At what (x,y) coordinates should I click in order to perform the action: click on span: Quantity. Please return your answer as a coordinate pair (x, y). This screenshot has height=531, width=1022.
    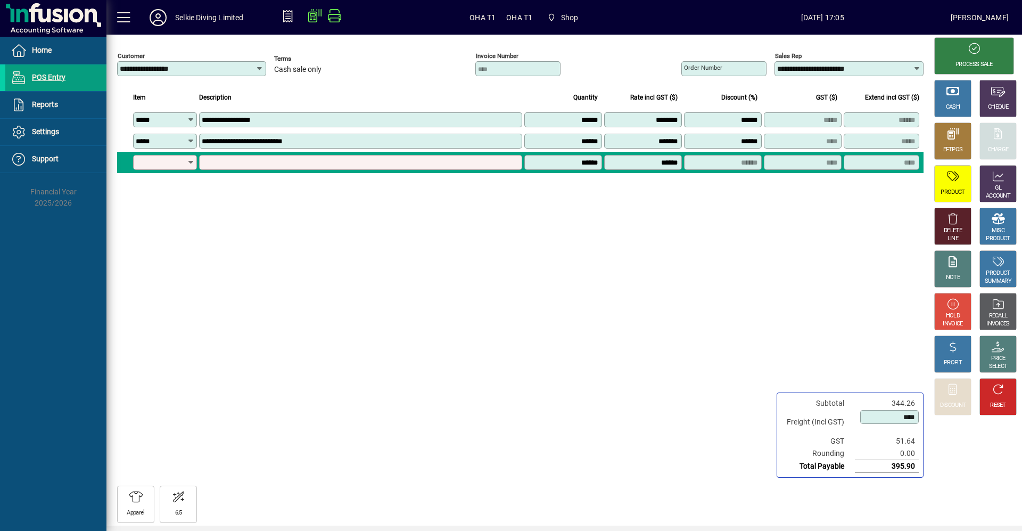
    Looking at the image, I should click on (585, 97).